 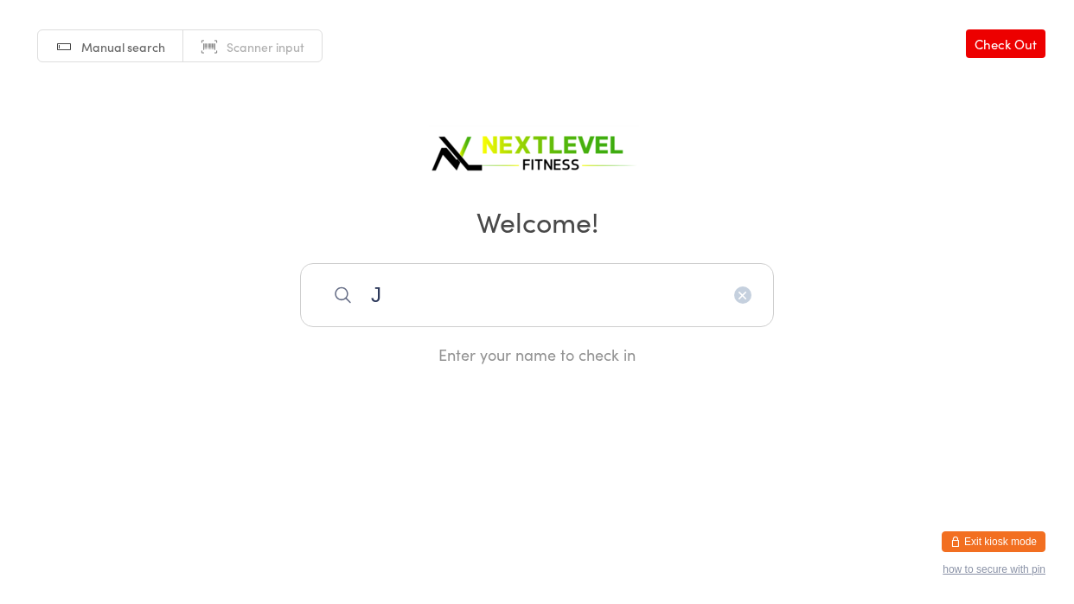 I want to click on span: Scanner input, so click(x=266, y=47).